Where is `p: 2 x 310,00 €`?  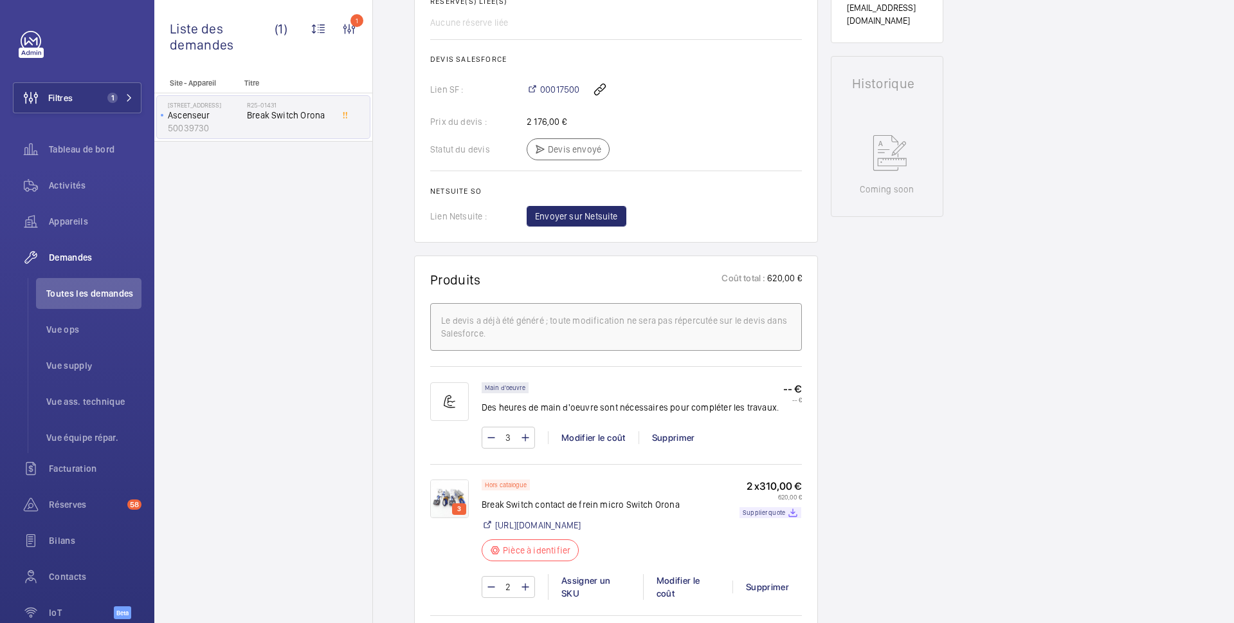
p: 2 x 310,00 € is located at coordinates (771, 486).